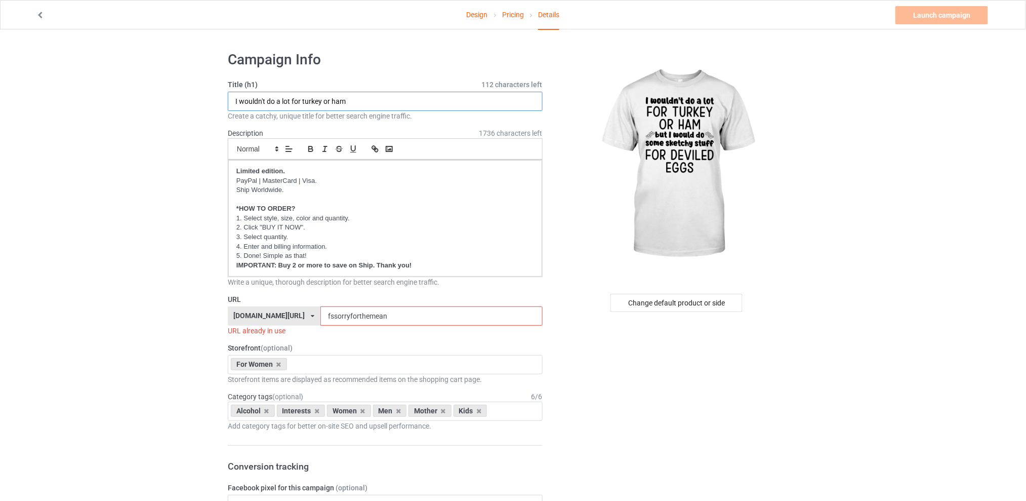  Describe the element at coordinates (385, 379) in the screenshot. I see `div: Storefront items are displayed as recommended items on the shopping cart page.` at that location.